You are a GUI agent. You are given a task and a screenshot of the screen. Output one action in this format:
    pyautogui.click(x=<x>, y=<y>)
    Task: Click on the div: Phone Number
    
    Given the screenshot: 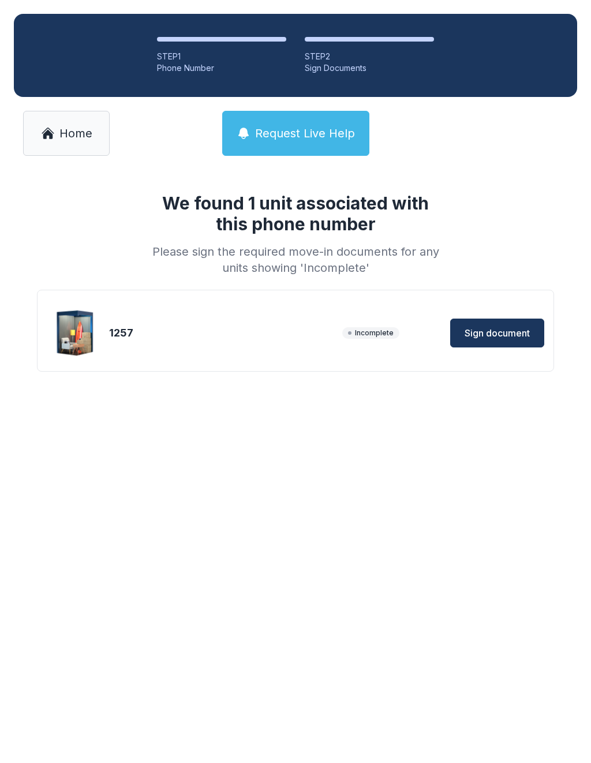 What is the action you would take?
    pyautogui.click(x=222, y=68)
    